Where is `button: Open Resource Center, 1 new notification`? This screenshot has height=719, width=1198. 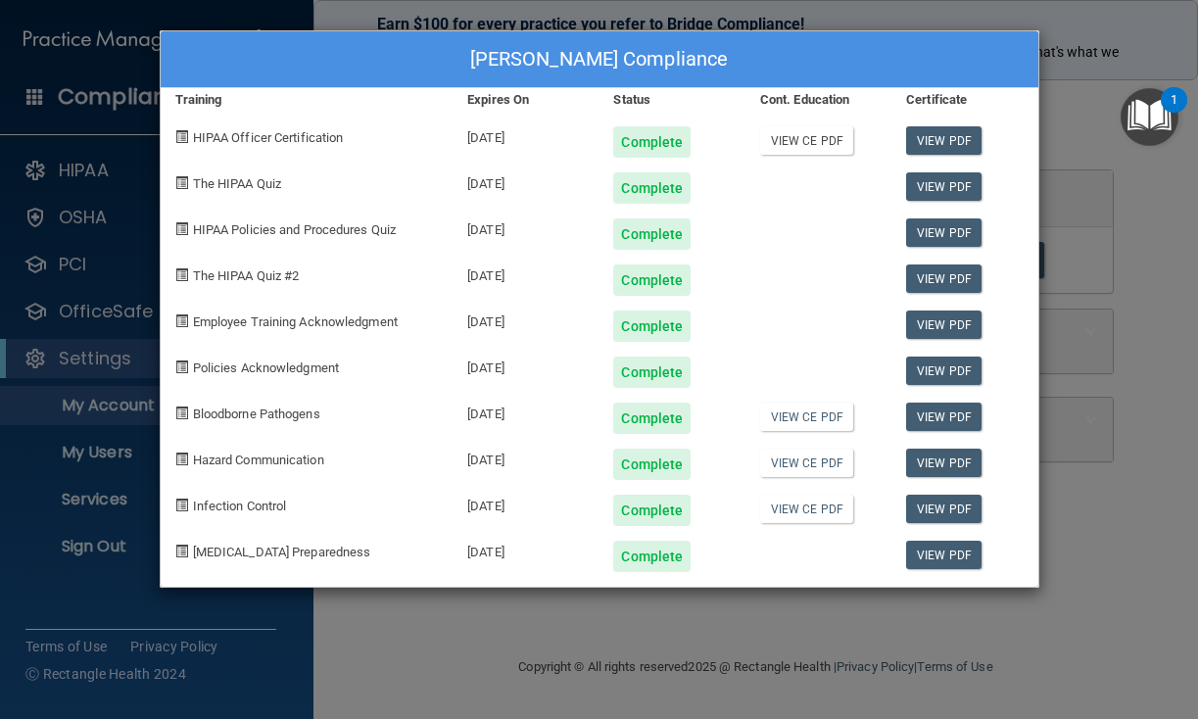
button: Open Resource Center, 1 new notification is located at coordinates (1149, 117).